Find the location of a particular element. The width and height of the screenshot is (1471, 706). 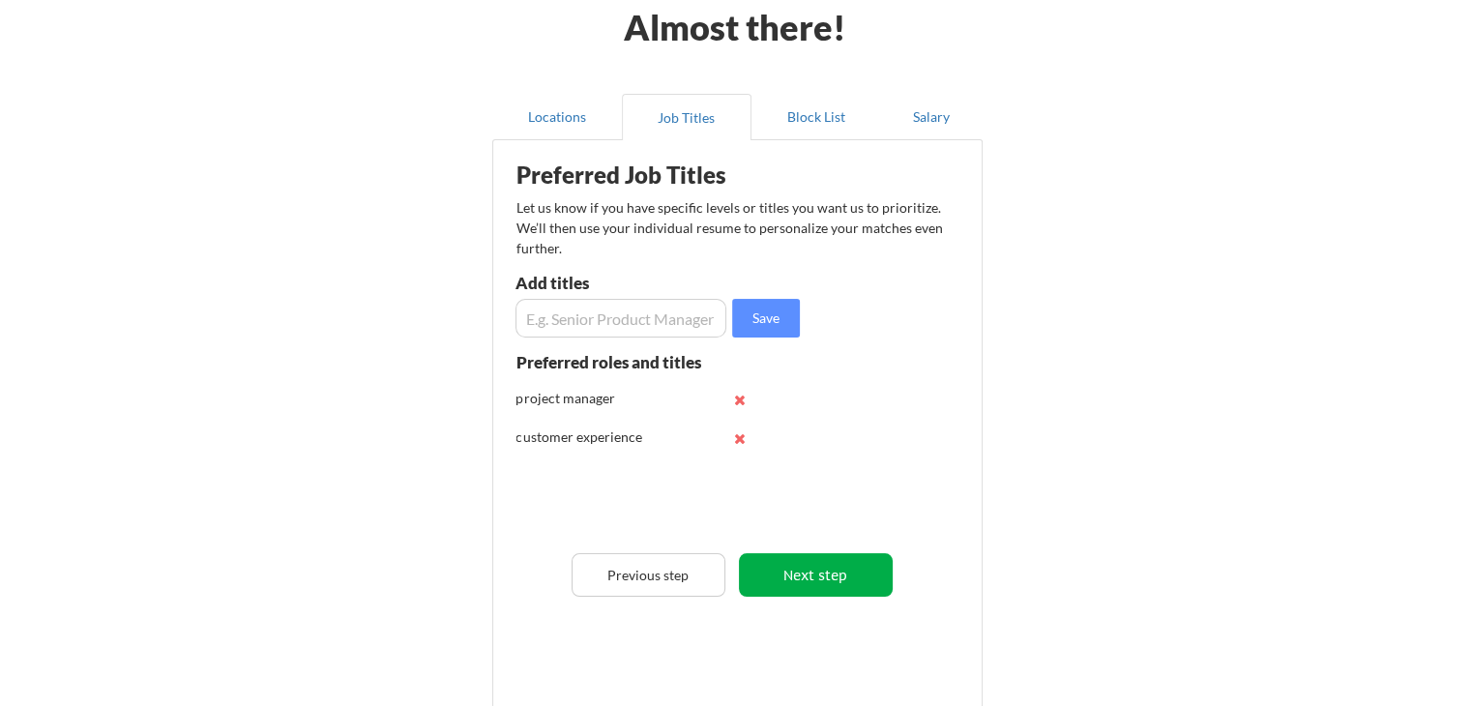

div: Preferred roles and titles is located at coordinates (621, 362).